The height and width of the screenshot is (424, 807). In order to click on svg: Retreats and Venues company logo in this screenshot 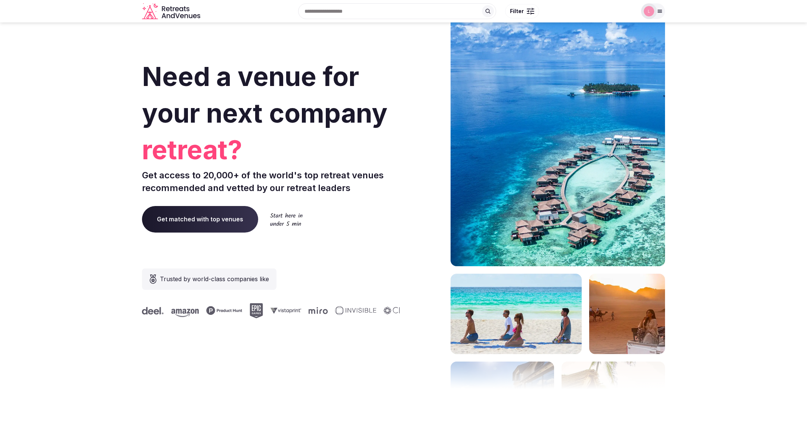, I will do `click(172, 11)`.